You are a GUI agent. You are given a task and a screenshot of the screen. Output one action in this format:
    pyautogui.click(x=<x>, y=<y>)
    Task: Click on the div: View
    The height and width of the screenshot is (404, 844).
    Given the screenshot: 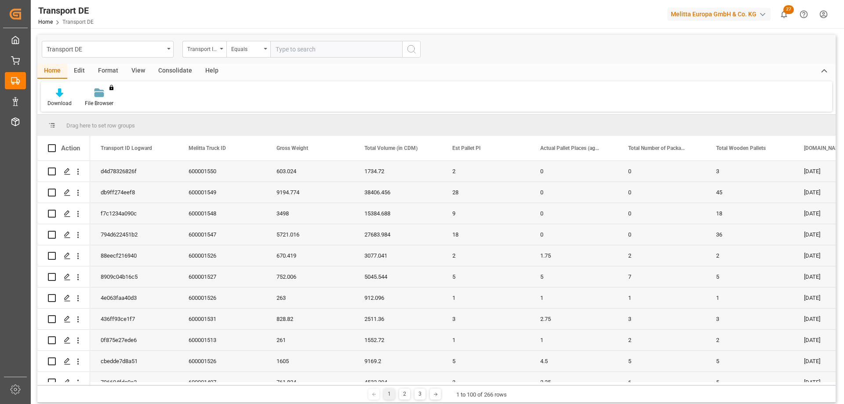 What is the action you would take?
    pyautogui.click(x=138, y=71)
    